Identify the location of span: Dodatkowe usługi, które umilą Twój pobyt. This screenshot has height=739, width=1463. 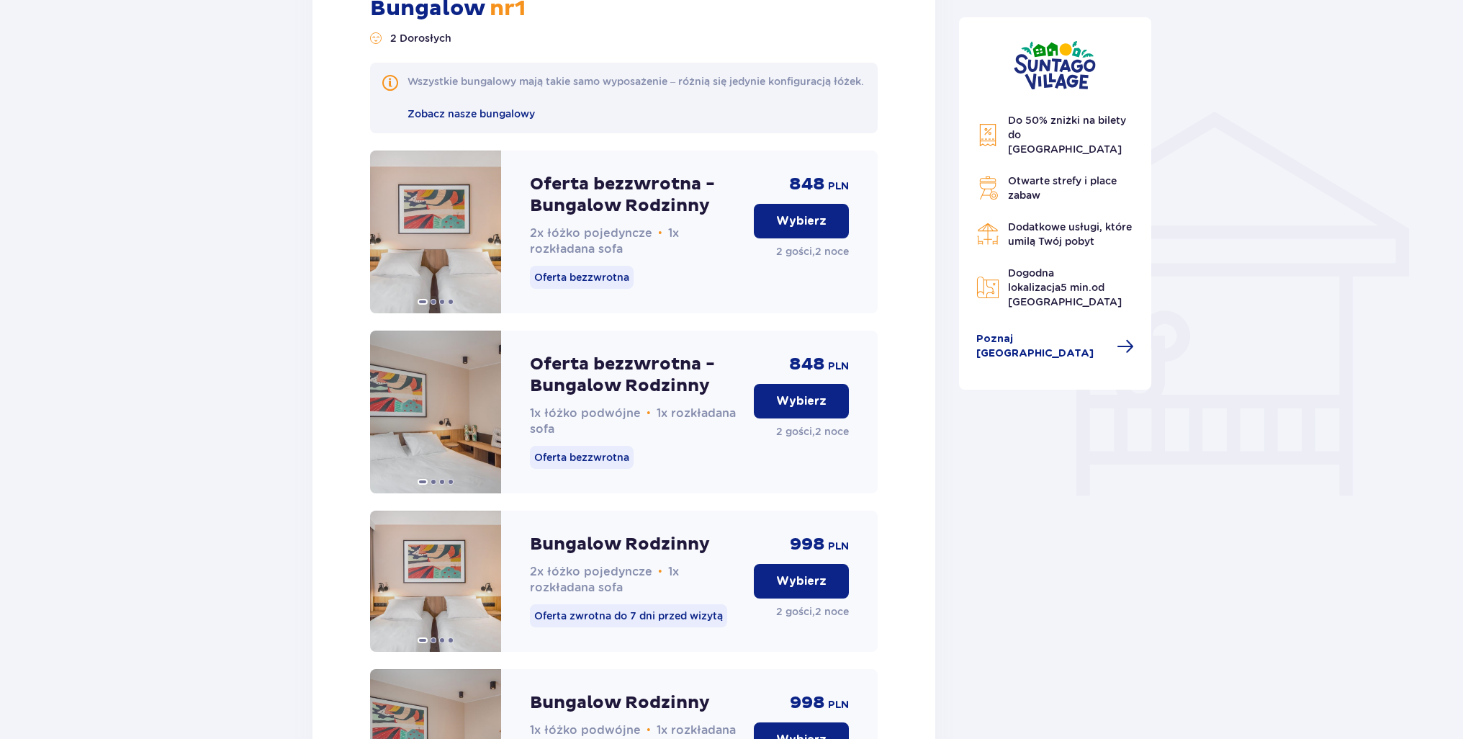
(1070, 234).